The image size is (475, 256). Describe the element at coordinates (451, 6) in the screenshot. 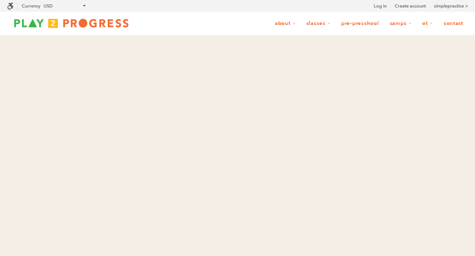

I see `a: simplepractice >` at that location.